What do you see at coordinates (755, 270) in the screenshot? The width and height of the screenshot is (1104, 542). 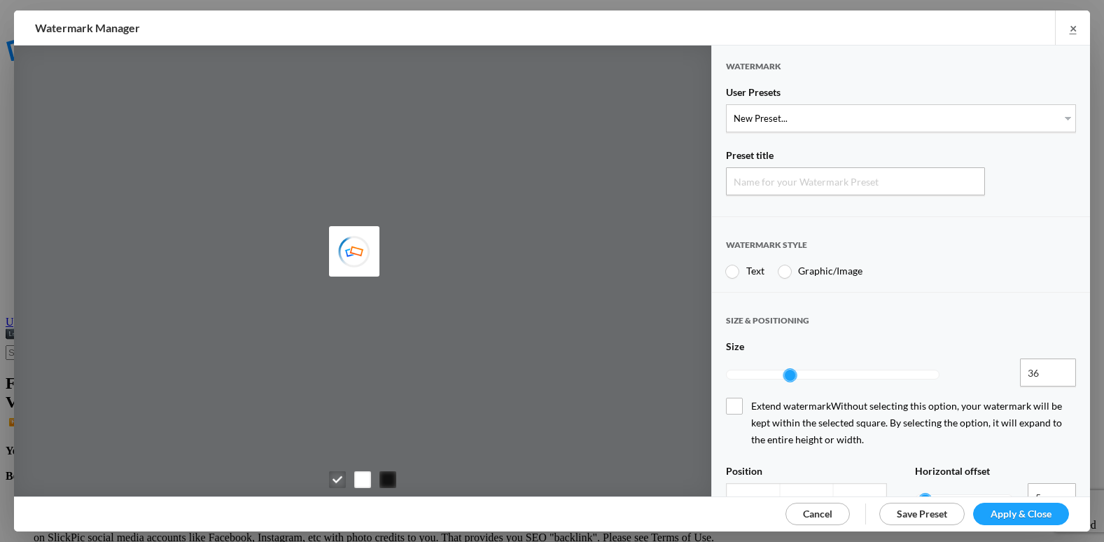 I see `span: Text` at bounding box center [755, 270].